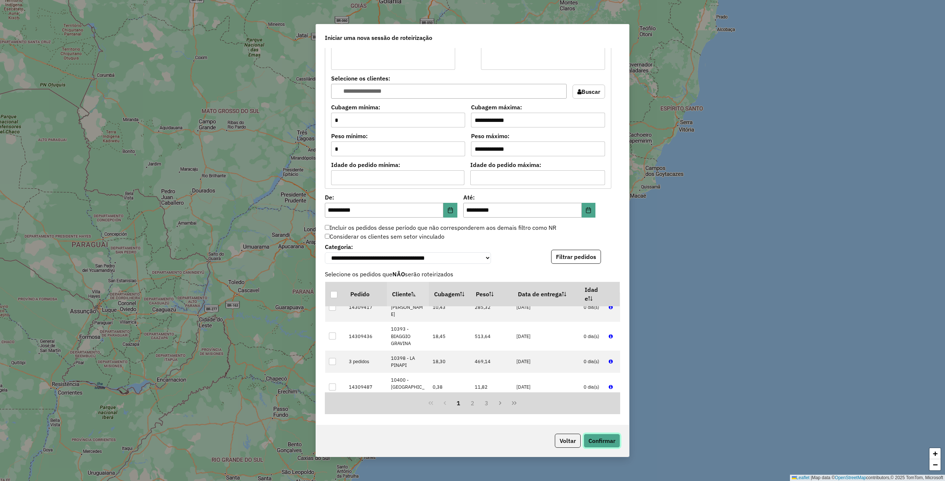 This screenshot has width=945, height=481. I want to click on button: 3, so click(487, 403).